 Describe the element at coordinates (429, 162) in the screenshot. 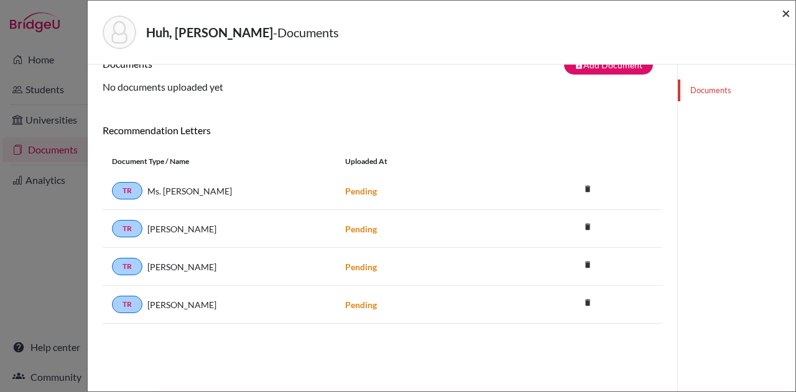

I see `div: Uploaded at` at that location.